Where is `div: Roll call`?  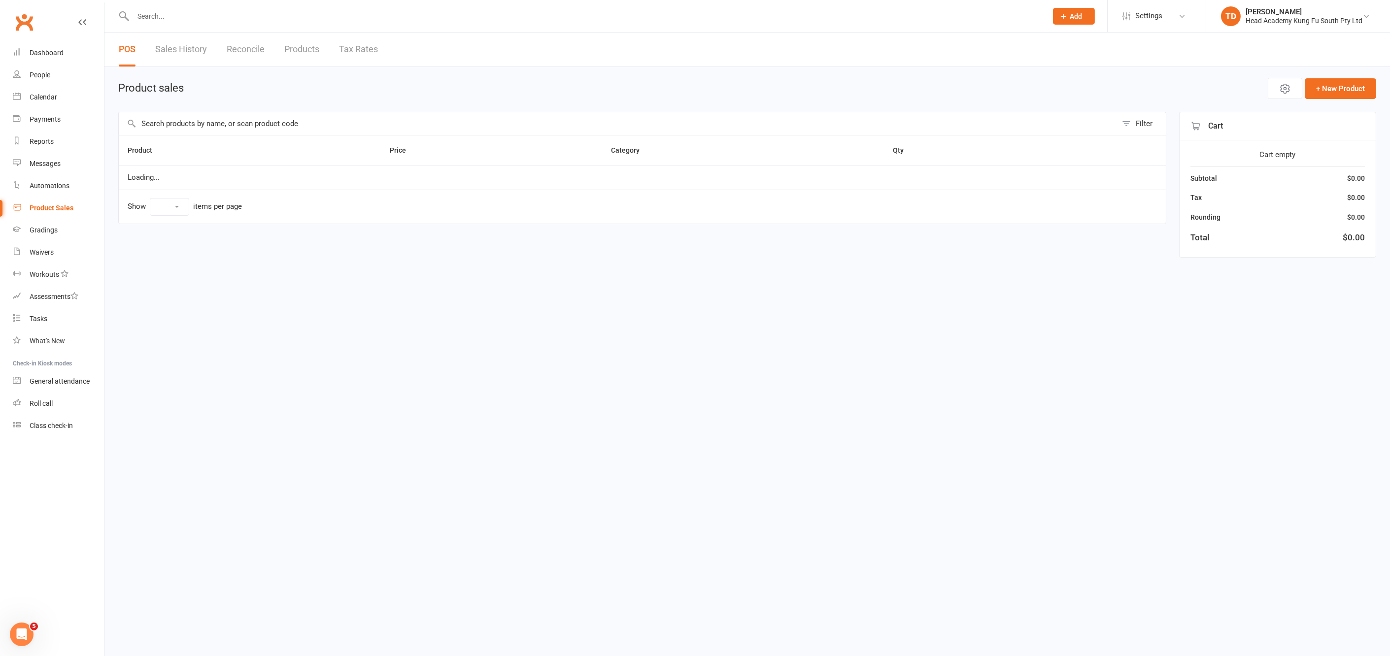
div: Roll call is located at coordinates (41, 403).